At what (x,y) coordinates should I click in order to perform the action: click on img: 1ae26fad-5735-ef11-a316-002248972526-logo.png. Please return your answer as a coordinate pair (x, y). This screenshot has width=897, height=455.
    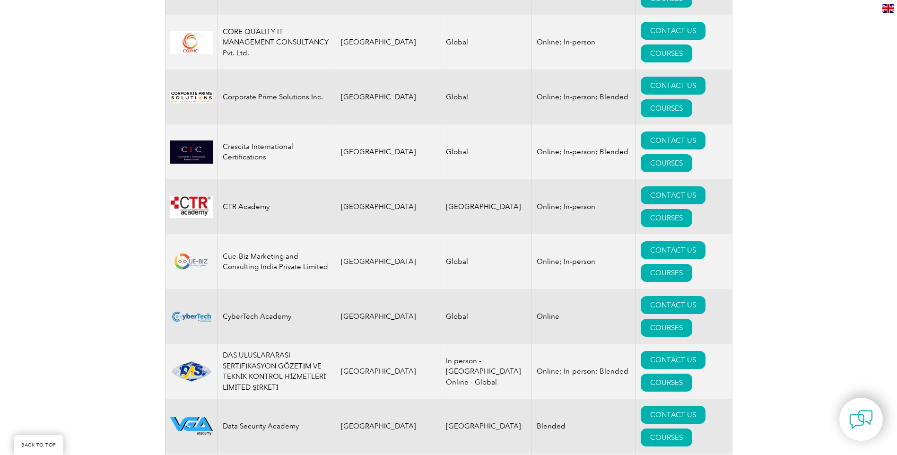
    Looking at the image, I should click on (191, 371).